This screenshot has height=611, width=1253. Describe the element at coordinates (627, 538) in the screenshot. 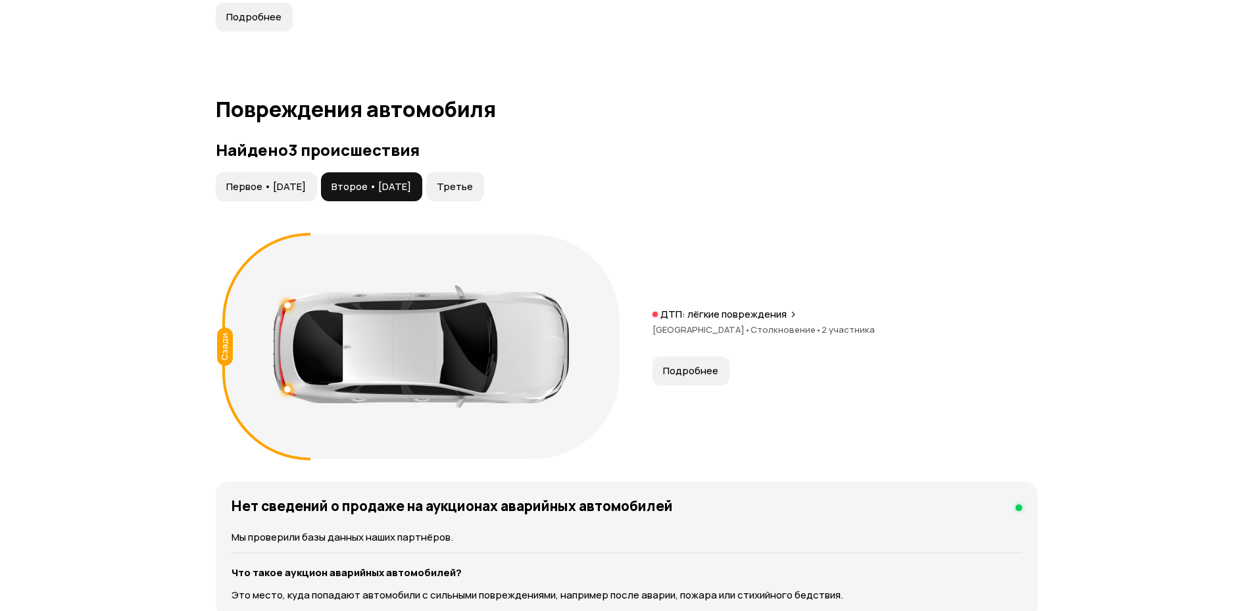

I see `p: Мы проверили базы данных наших партнёров.` at that location.